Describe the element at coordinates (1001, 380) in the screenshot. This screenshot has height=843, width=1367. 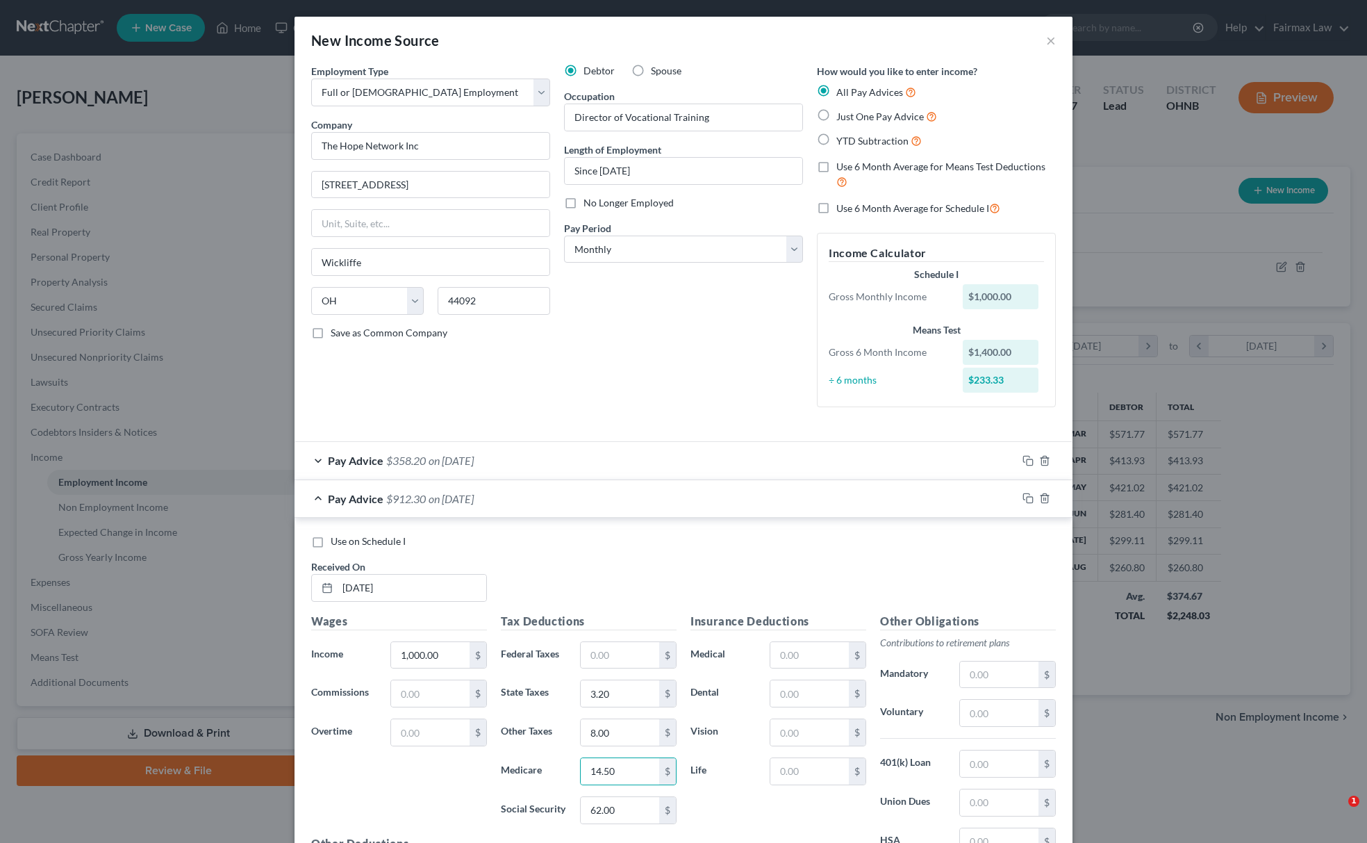
I see `div: $233.33` at that location.